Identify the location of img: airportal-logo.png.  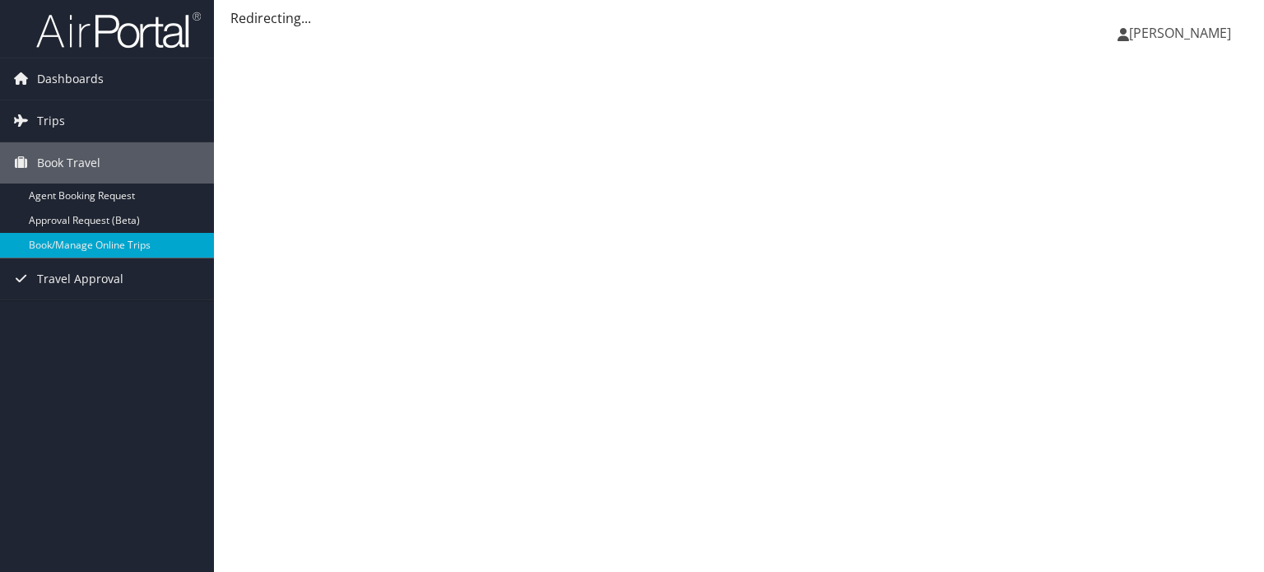
(119, 30).